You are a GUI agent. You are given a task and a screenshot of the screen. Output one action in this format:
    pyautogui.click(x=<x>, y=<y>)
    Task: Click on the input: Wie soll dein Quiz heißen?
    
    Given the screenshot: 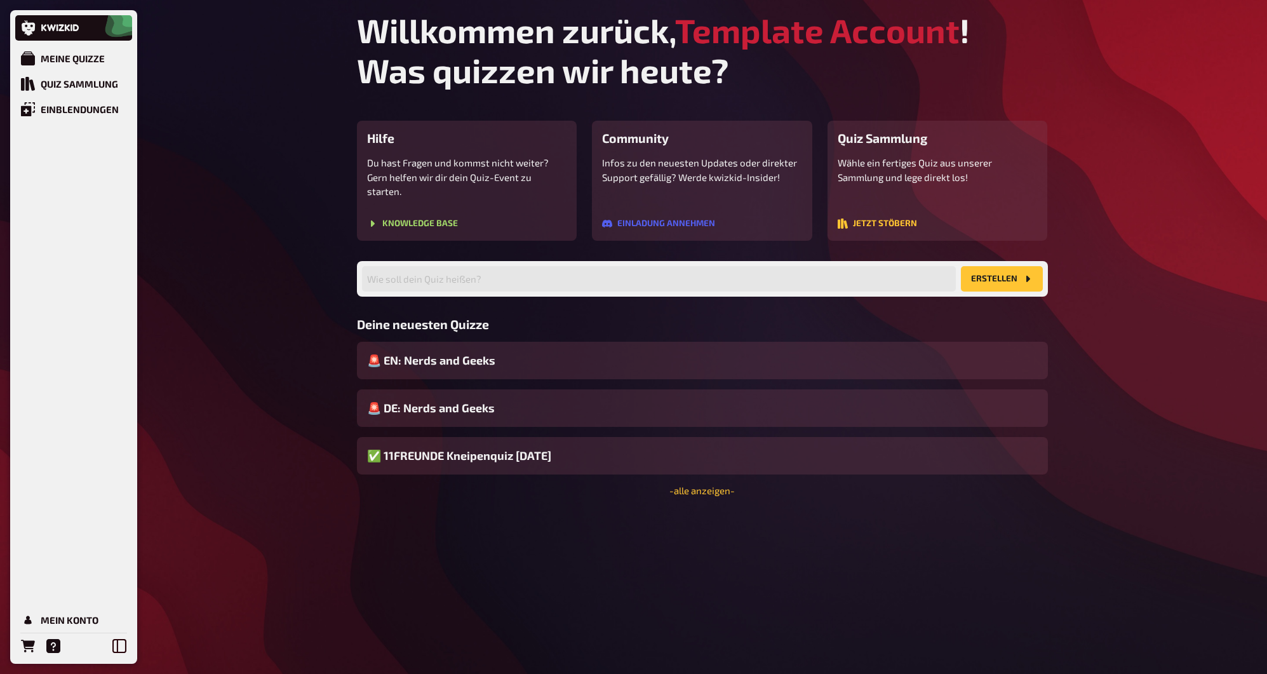 What is the action you would take?
    pyautogui.click(x=659, y=279)
    